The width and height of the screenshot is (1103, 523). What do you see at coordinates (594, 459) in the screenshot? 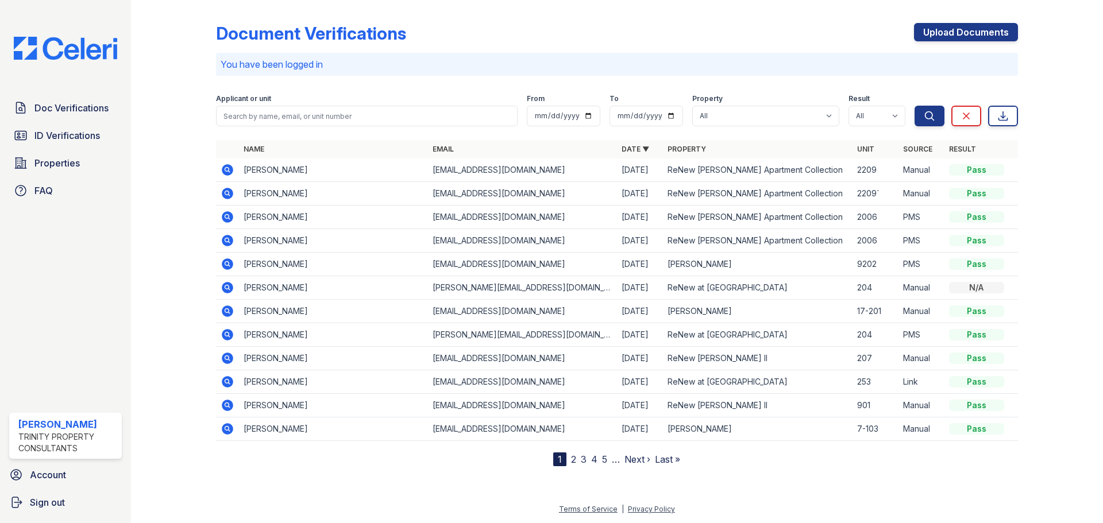
I see `a: 4` at bounding box center [594, 459].